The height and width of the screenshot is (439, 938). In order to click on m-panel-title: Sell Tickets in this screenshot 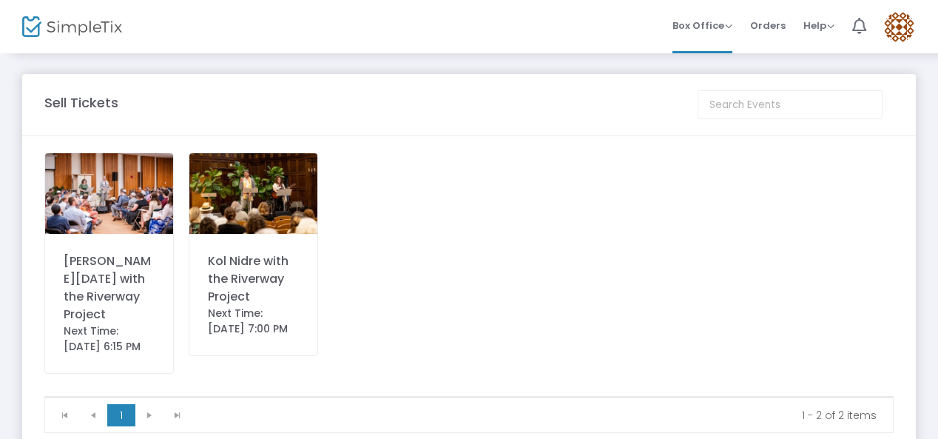, I will do `click(81, 102)`.